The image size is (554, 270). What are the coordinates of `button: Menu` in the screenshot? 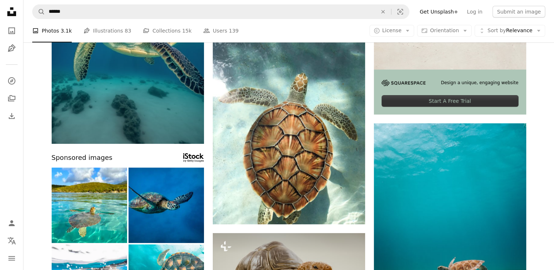 It's located at (12, 258).